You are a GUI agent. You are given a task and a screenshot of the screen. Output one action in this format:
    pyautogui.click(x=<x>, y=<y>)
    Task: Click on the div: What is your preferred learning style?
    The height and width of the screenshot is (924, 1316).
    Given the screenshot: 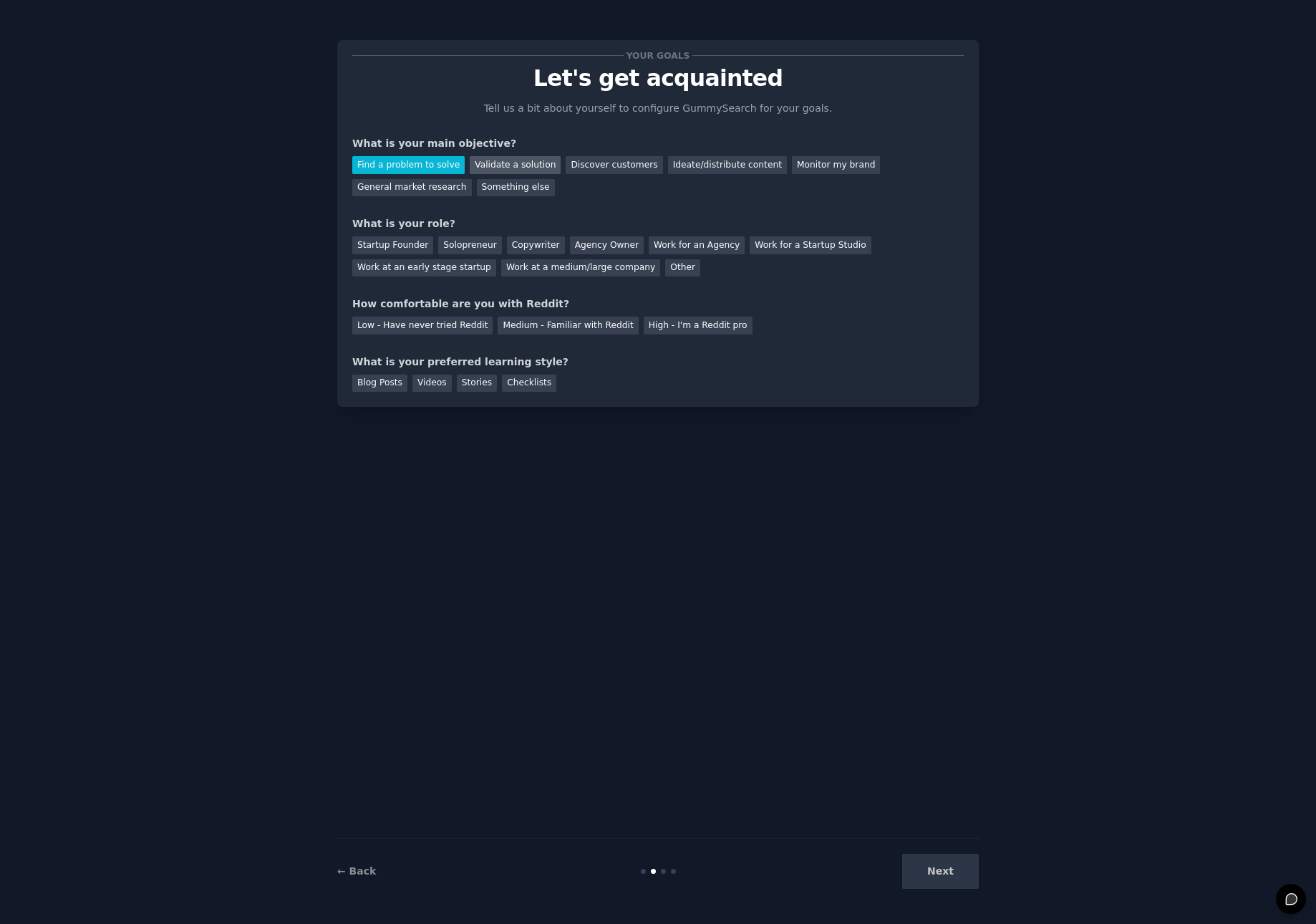 What is the action you would take?
    pyautogui.click(x=658, y=361)
    